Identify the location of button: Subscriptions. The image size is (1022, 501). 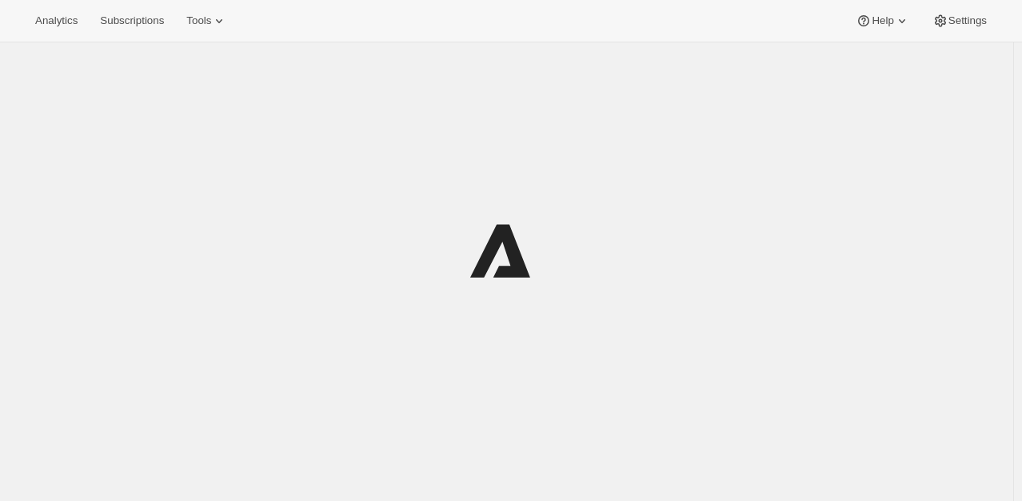
(132, 21).